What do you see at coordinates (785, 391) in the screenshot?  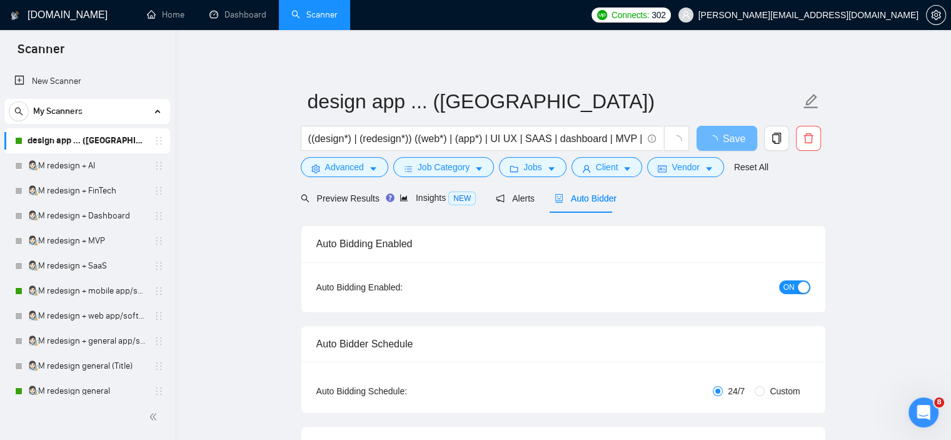 I see `span: Custom` at bounding box center [785, 391].